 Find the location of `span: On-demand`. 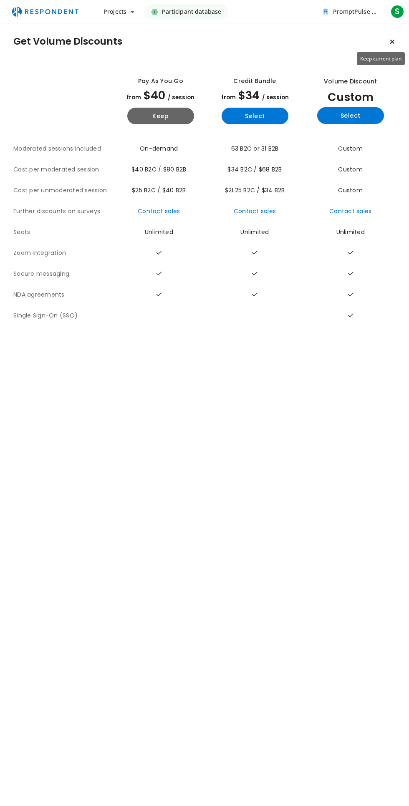

span: On-demand is located at coordinates (159, 148).